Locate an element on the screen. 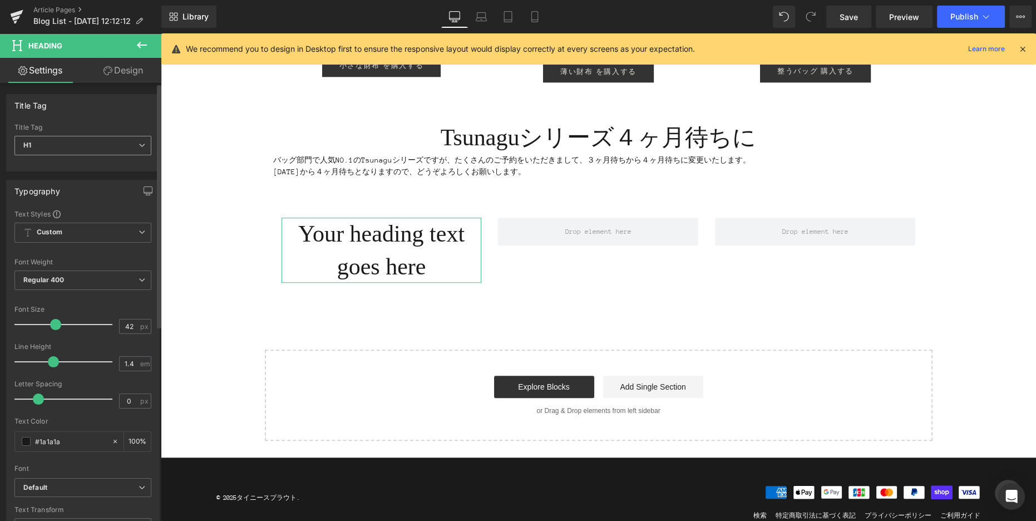 The image size is (1036, 521). a: Explore Blocks is located at coordinates (383, 353).